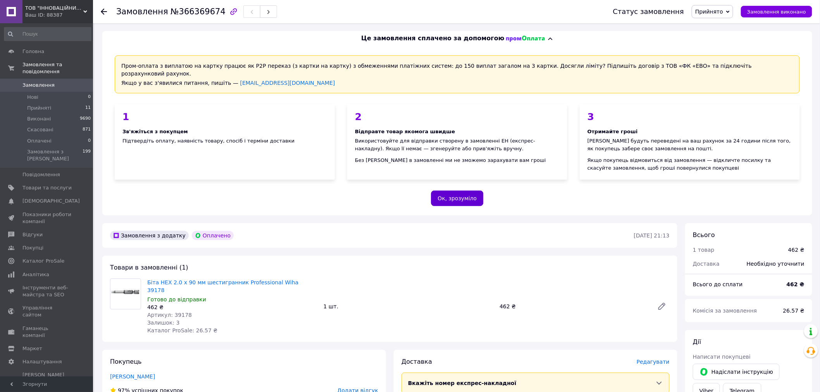  I want to click on span: Всього, so click(704, 235).